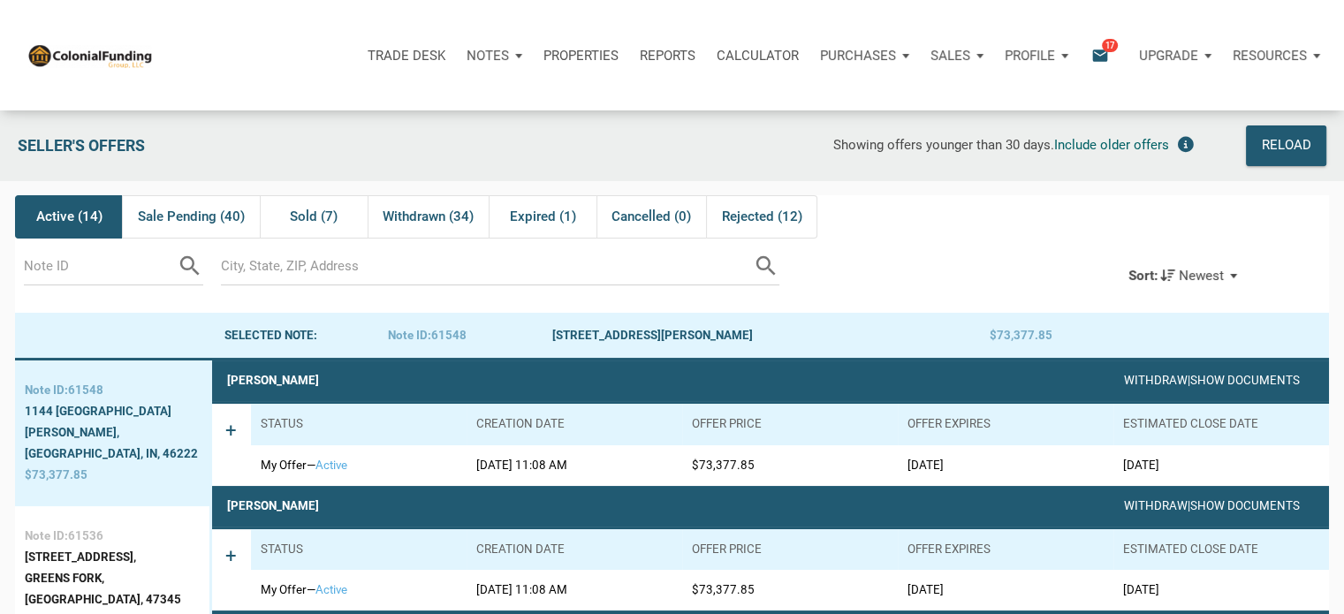  I want to click on a: Purchases, so click(864, 56).